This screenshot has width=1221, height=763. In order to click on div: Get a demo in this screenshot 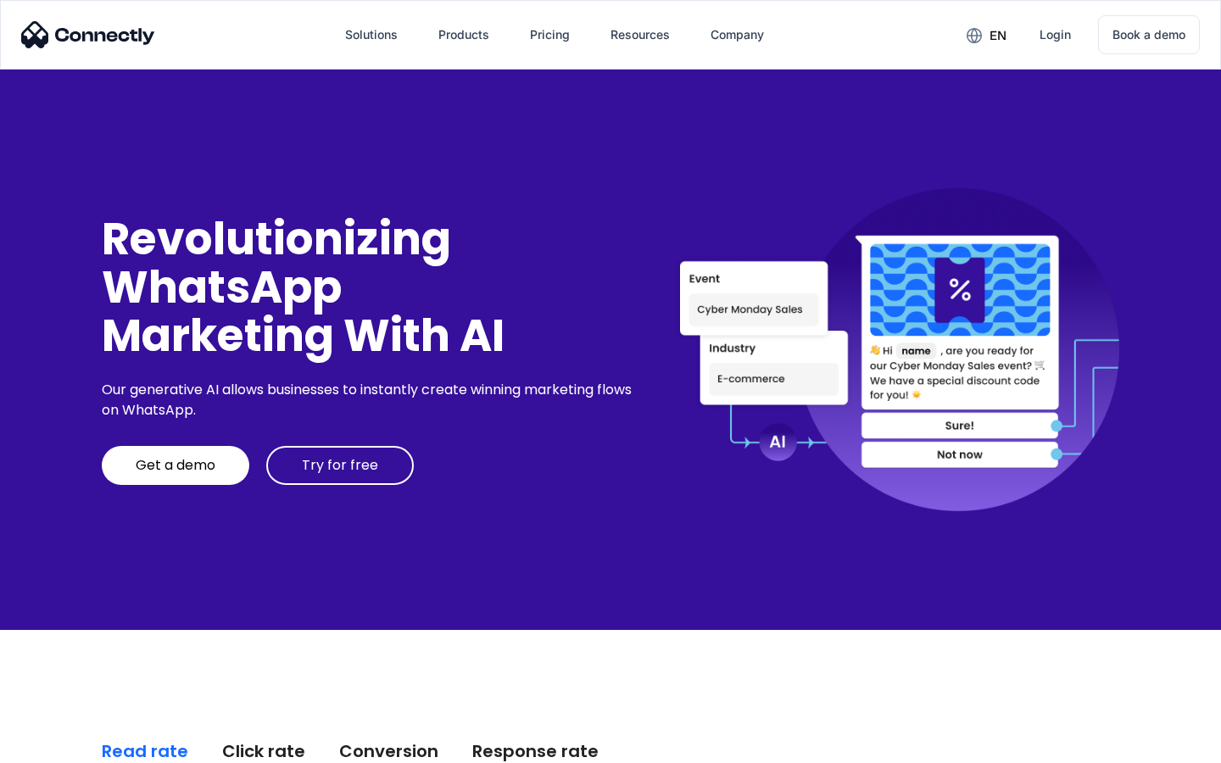, I will do `click(175, 465)`.